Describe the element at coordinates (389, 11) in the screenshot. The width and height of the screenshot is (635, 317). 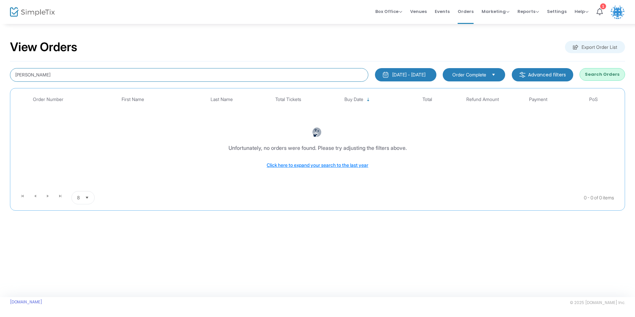
I see `span: Box Office` at that location.